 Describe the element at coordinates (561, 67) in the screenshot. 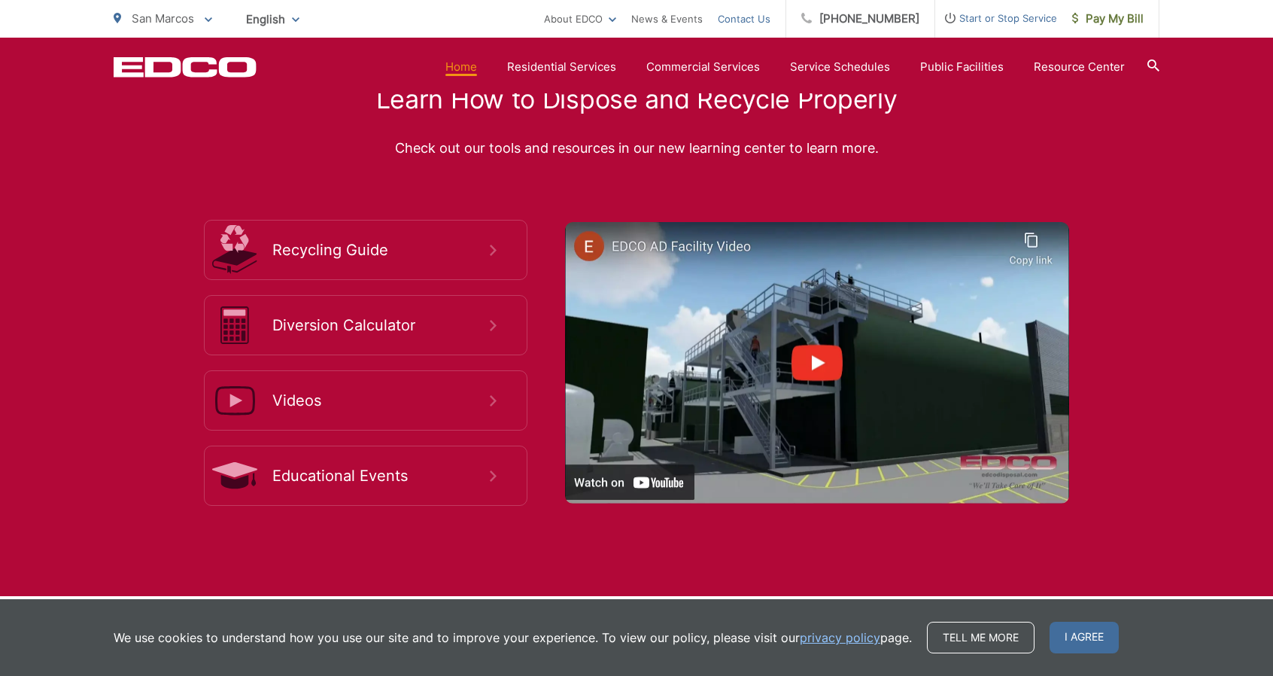

I see `a: Residential Services` at that location.